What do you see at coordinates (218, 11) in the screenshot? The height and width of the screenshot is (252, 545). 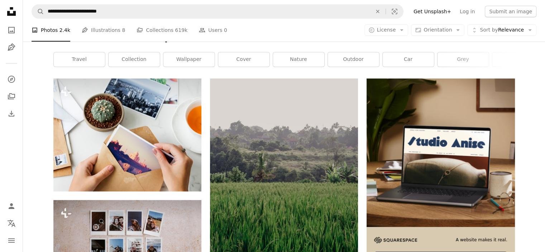 I see `form: Find visuals sitewide` at bounding box center [218, 11].